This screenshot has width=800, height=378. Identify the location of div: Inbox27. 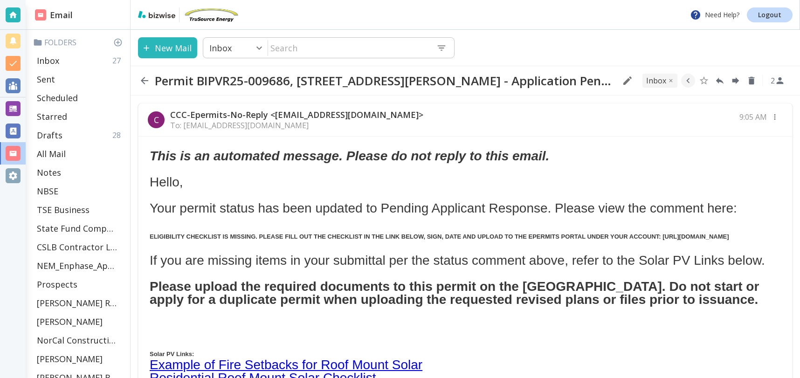
(80, 61).